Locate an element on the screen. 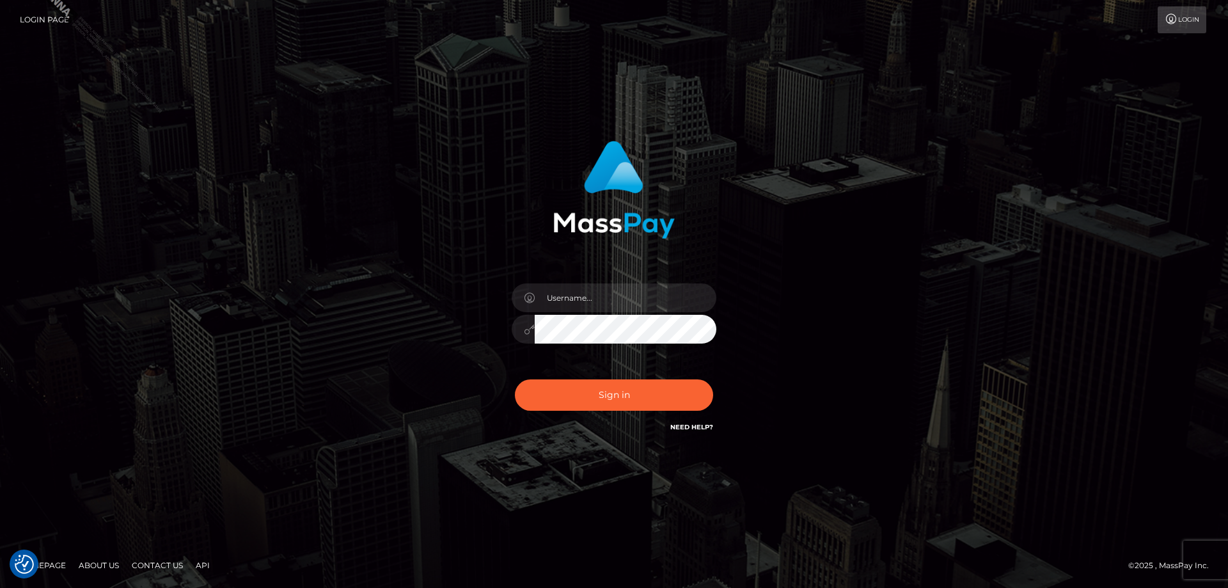 The height and width of the screenshot is (588, 1228). a: Login is located at coordinates (1182, 20).